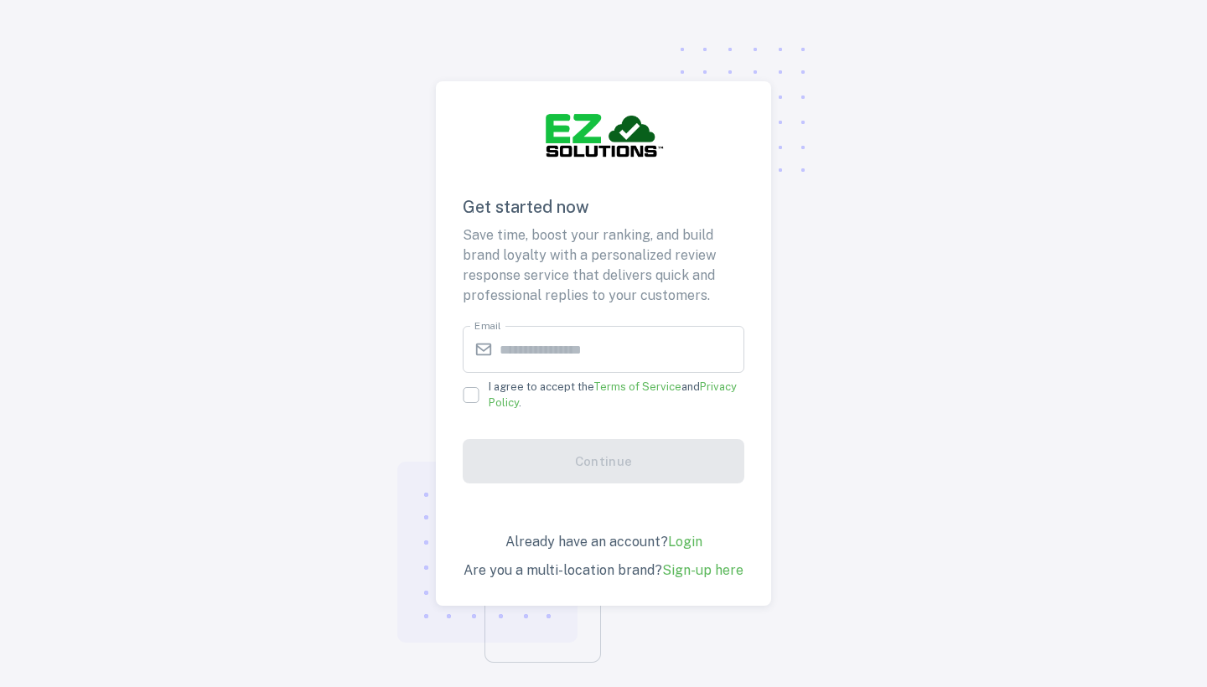 This screenshot has height=687, width=1207. What do you see at coordinates (685, 541) in the screenshot?
I see `a: Login` at bounding box center [685, 541].